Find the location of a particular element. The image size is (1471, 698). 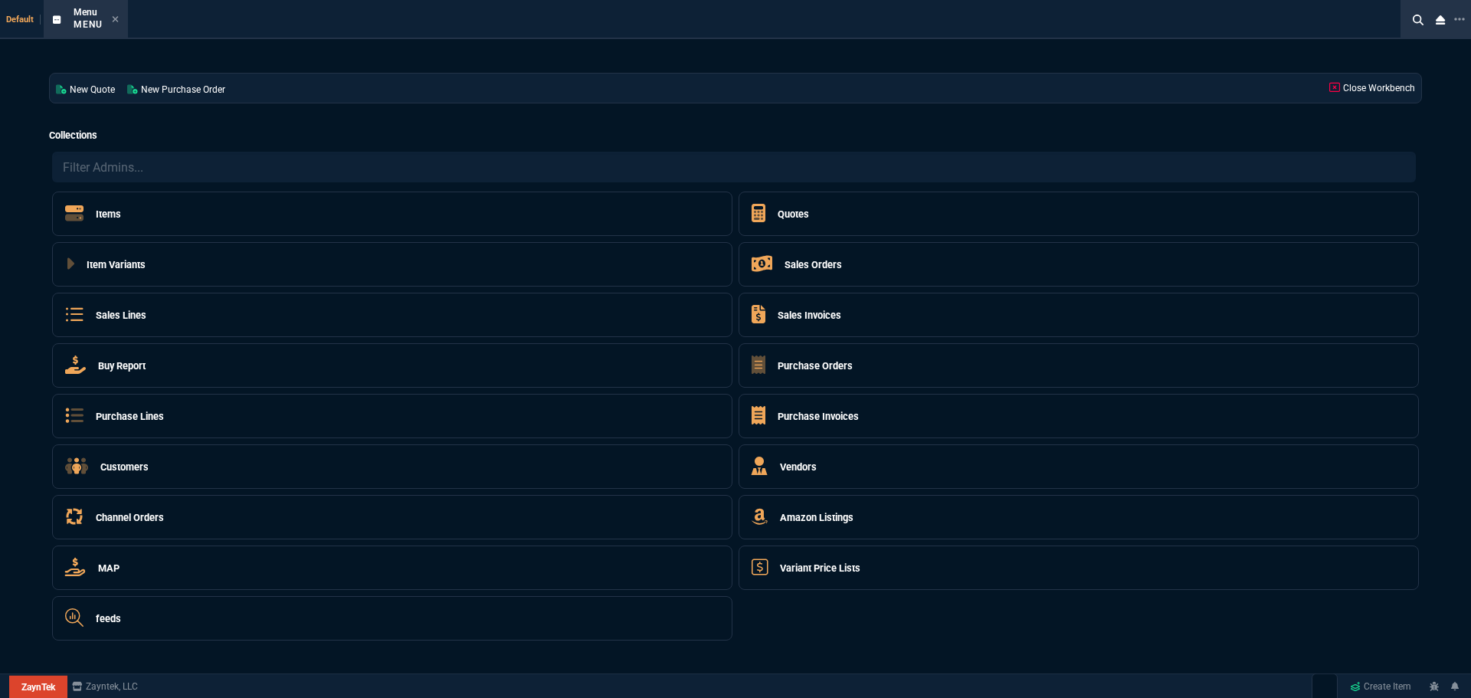

a: msbcCompanyName is located at coordinates (105, 686).